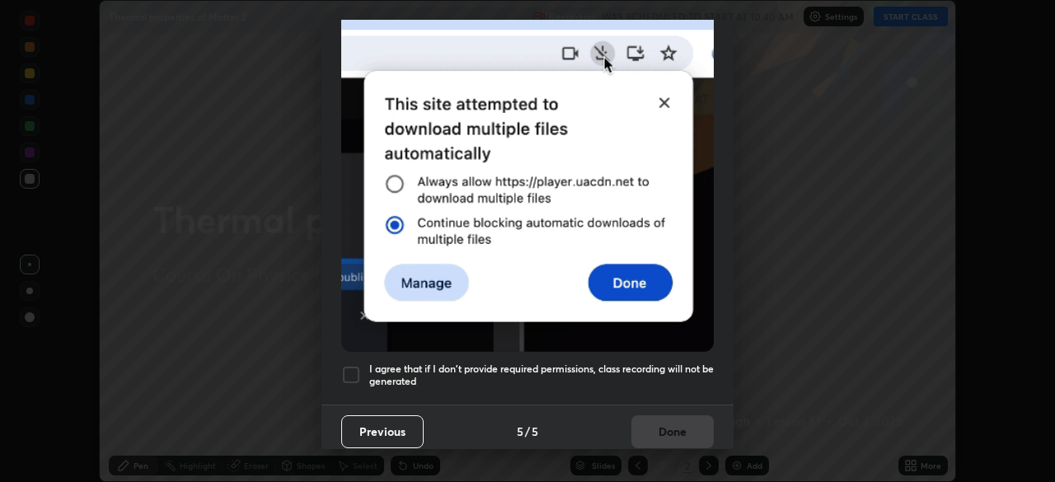  Describe the element at coordinates (383, 432) in the screenshot. I see `button: Previous` at that location.